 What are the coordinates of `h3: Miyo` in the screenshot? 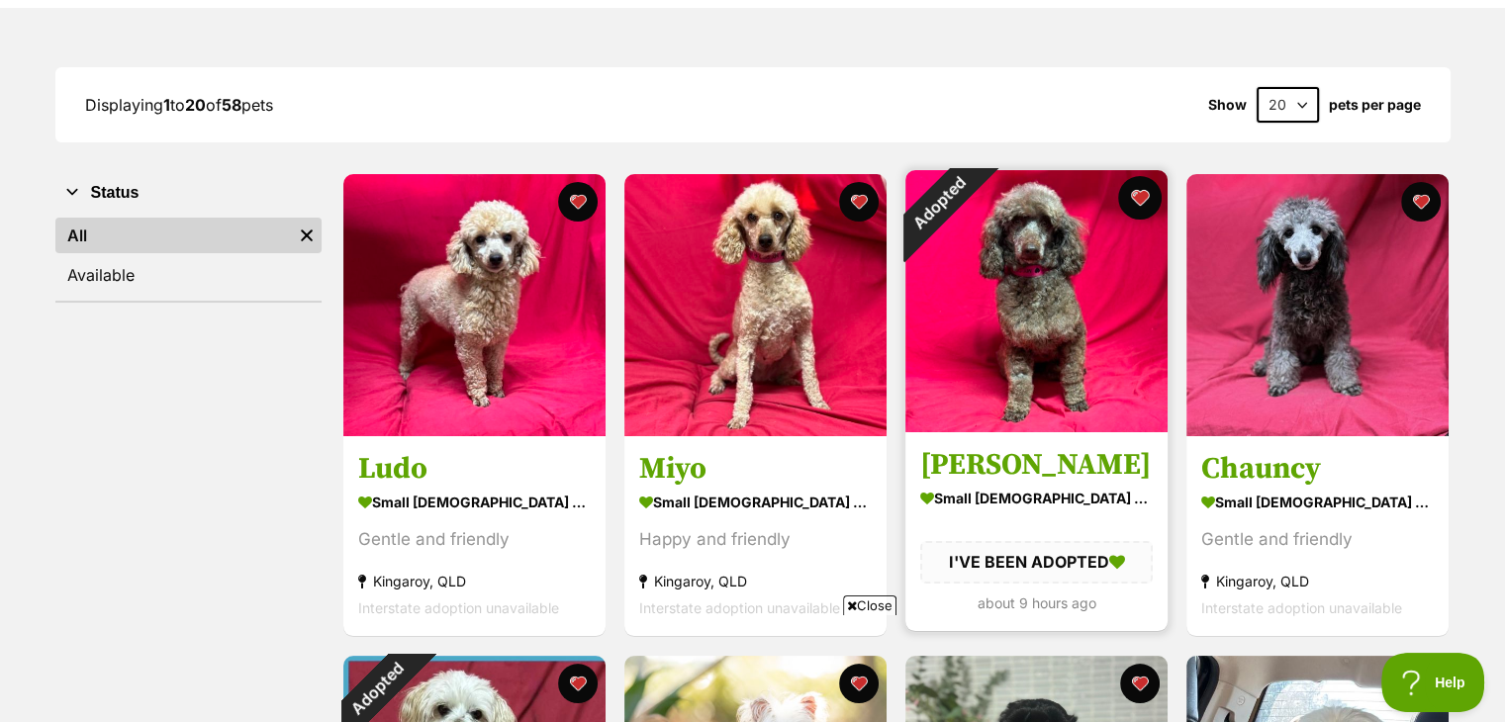 It's located at (755, 470).